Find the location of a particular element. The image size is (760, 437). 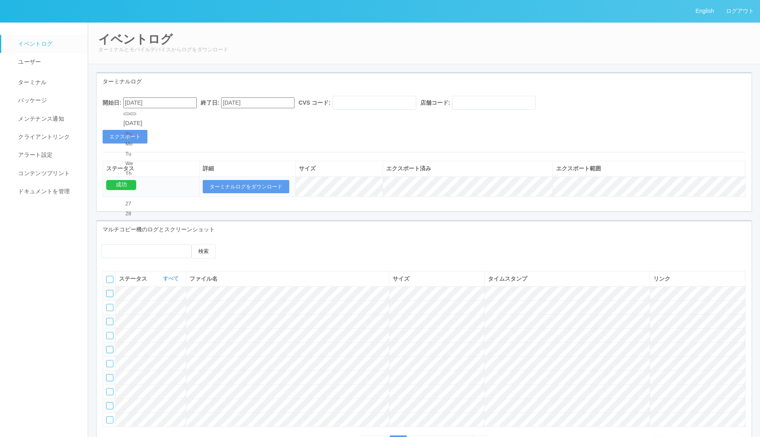

div: 成功 is located at coordinates (121, 185).